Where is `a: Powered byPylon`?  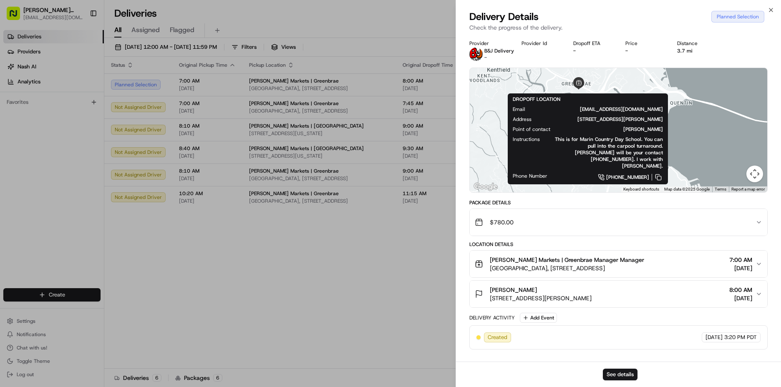 a: Powered byPylon is located at coordinates (80, 210).